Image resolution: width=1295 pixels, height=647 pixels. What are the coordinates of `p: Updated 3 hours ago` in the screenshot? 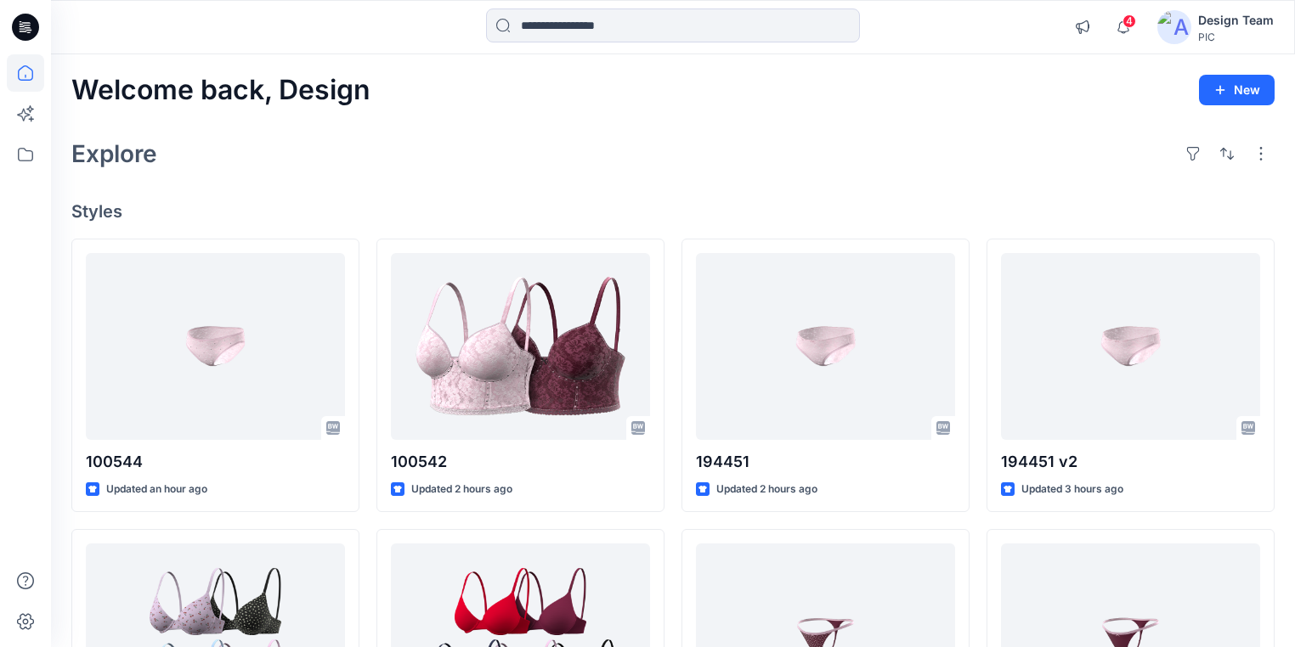 It's located at (1072, 489).